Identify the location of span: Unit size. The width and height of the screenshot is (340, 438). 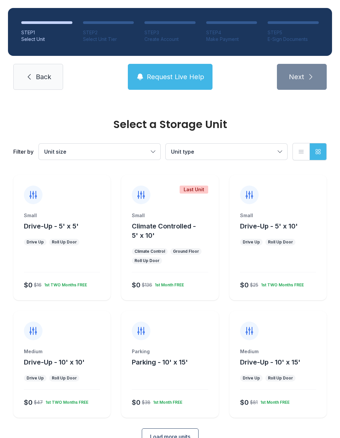
(55, 152).